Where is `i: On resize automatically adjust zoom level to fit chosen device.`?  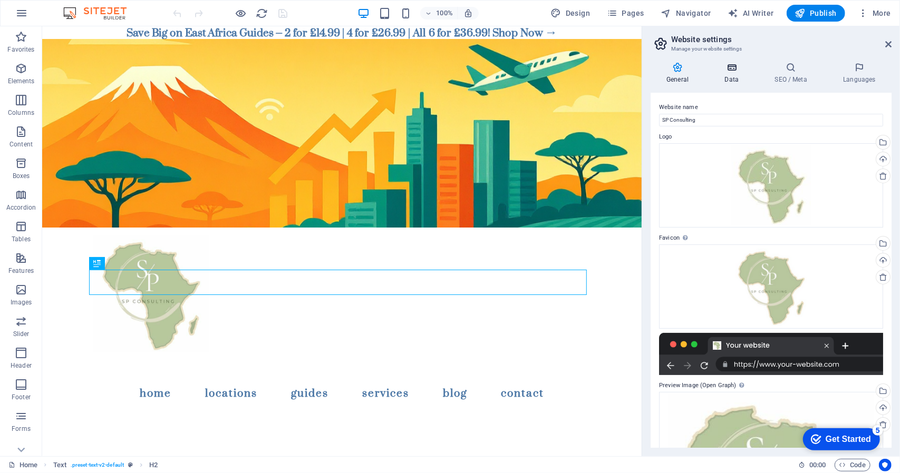
i: On resize automatically adjust zoom level to fit chosen device. is located at coordinates (468, 13).